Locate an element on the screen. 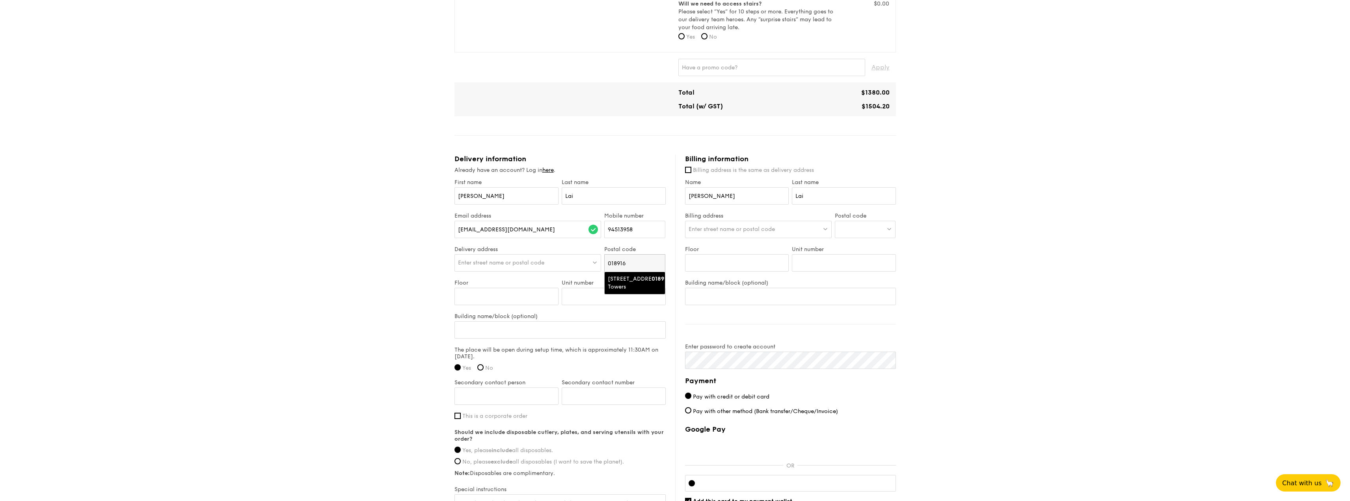  input: No, pleaseexcludeall disposables (I want to save the planet). is located at coordinates (458, 461).